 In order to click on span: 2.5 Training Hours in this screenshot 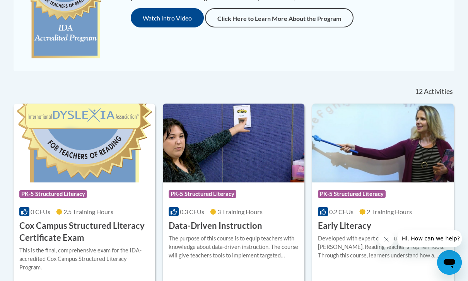, I will do `click(88, 212)`.